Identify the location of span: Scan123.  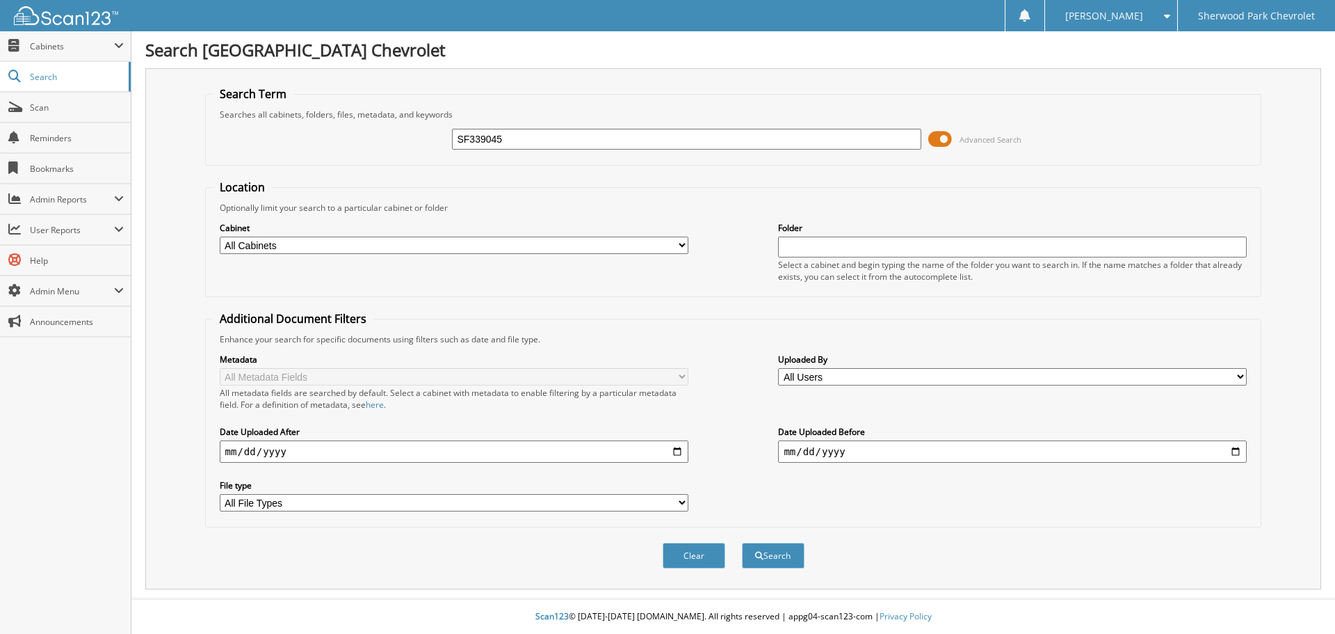
(552, 615).